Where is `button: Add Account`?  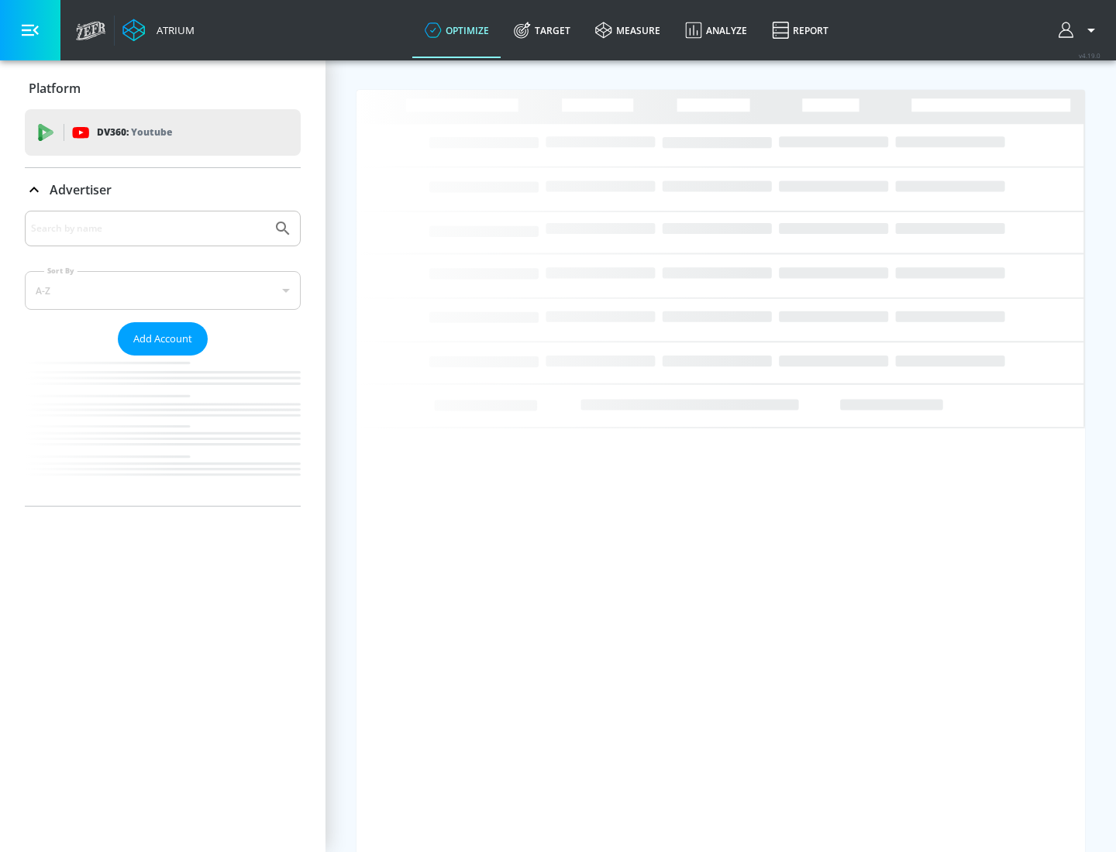 button: Add Account is located at coordinates (163, 339).